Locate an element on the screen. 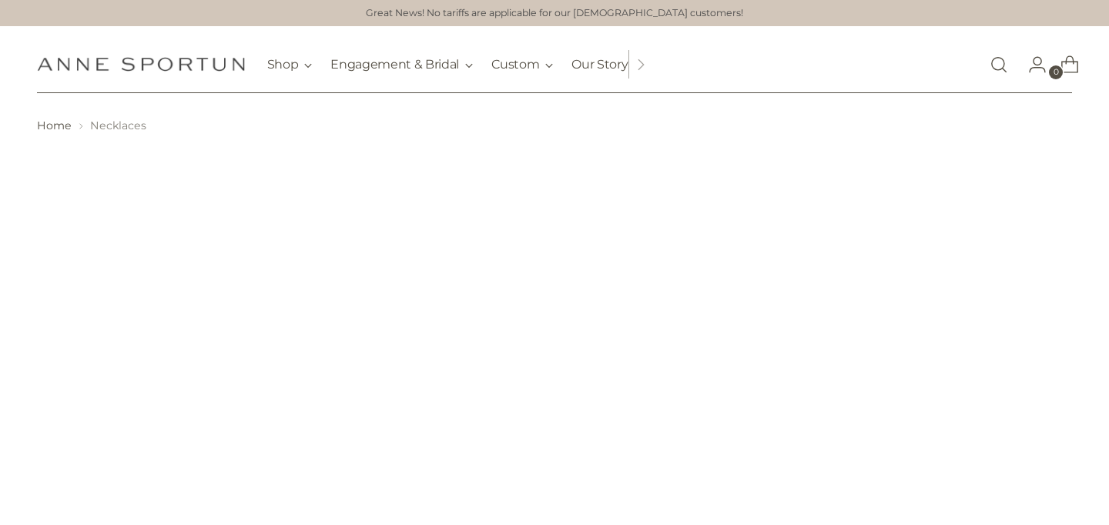  button: Shop is located at coordinates (290, 65).